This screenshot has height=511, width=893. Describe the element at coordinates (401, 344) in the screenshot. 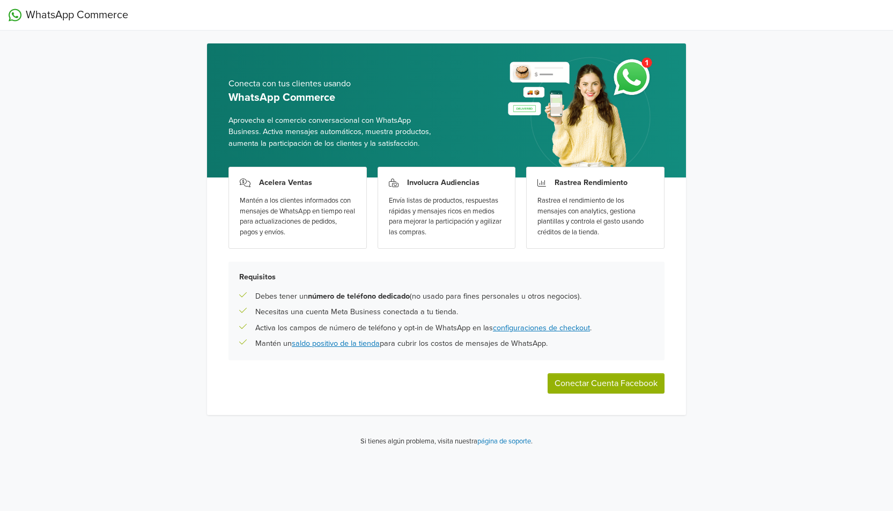

I see `p: Mantén un para cubrir los costos de mensajes de WhatsApp.` at that location.